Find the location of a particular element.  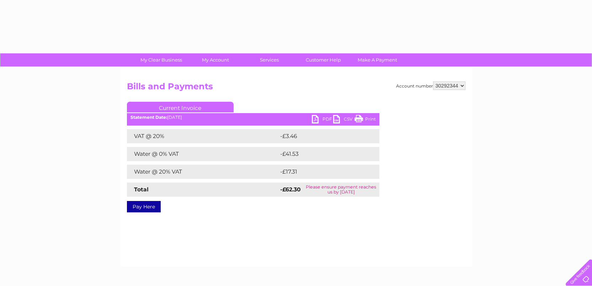

a: CSV is located at coordinates (344, 120).